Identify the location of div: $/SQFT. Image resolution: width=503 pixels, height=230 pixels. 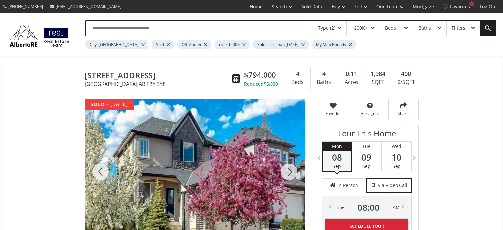
(406, 82).